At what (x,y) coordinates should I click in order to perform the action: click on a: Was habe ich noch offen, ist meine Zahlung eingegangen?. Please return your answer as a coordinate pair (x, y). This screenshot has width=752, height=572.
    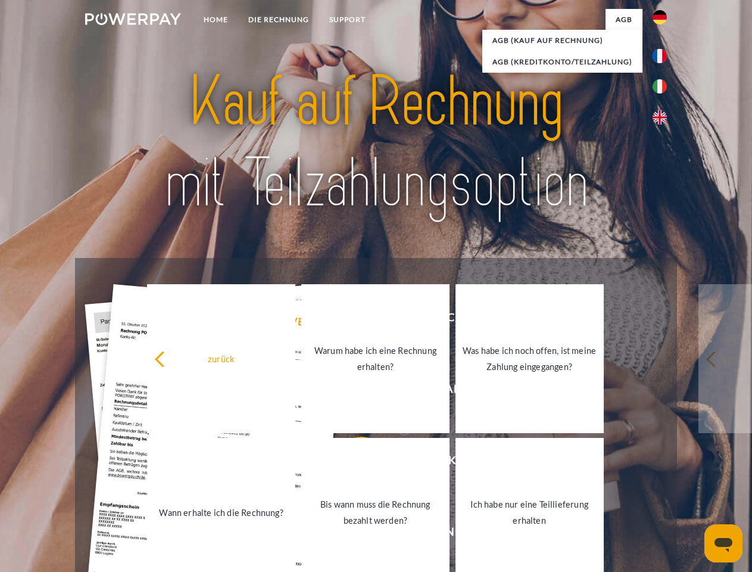
    Looking at the image, I should click on (529, 358).